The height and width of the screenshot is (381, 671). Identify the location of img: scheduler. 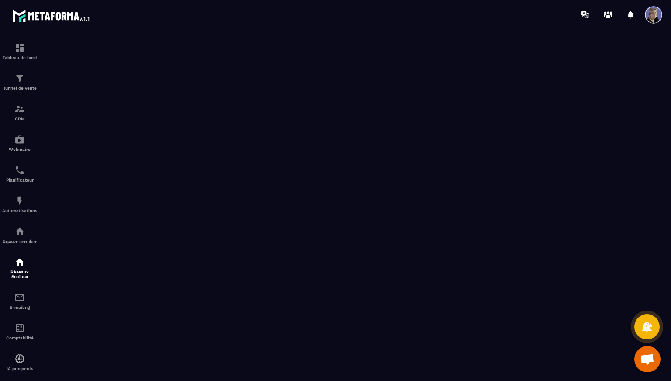
(20, 170).